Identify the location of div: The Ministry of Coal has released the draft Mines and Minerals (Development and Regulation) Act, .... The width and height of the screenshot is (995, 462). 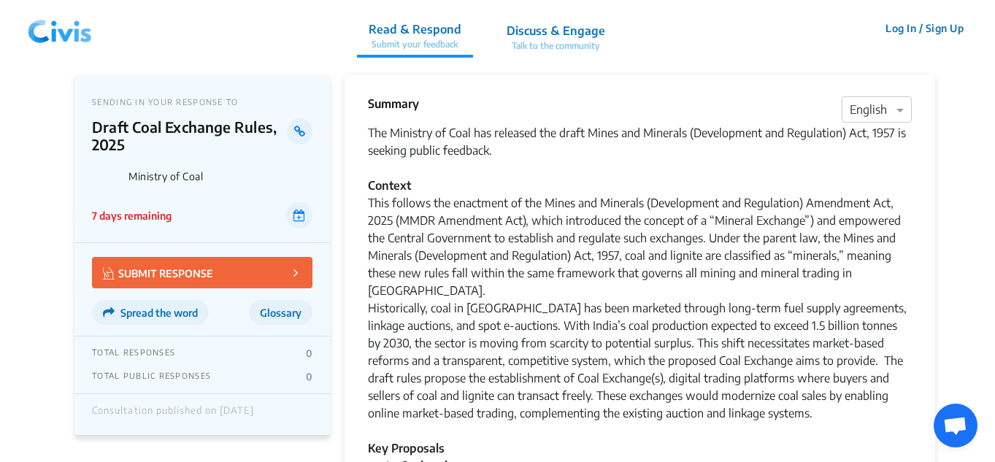
(640, 142).